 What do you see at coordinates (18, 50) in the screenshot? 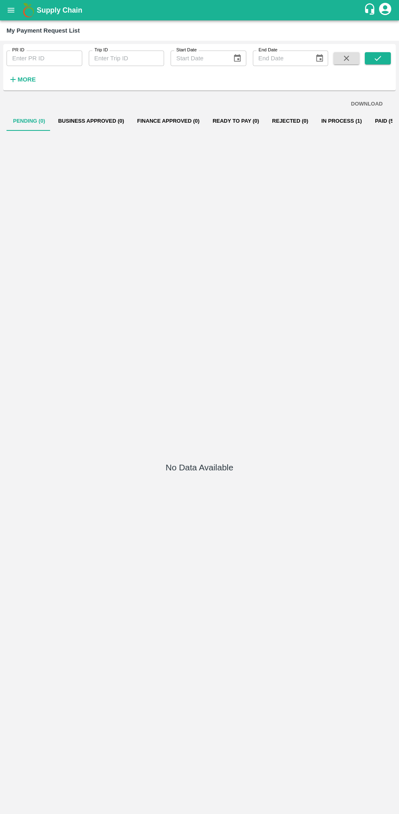
I see `label: PR ID` at bounding box center [18, 50].